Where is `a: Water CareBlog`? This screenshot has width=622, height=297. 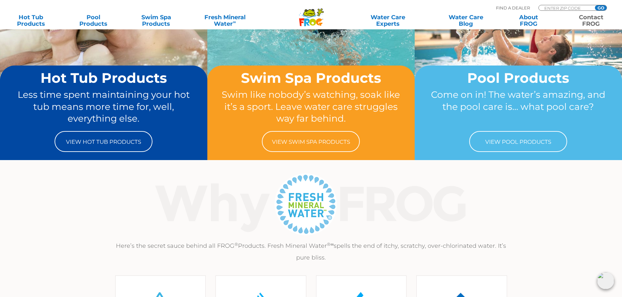
a: Water CareBlog is located at coordinates (466, 21).